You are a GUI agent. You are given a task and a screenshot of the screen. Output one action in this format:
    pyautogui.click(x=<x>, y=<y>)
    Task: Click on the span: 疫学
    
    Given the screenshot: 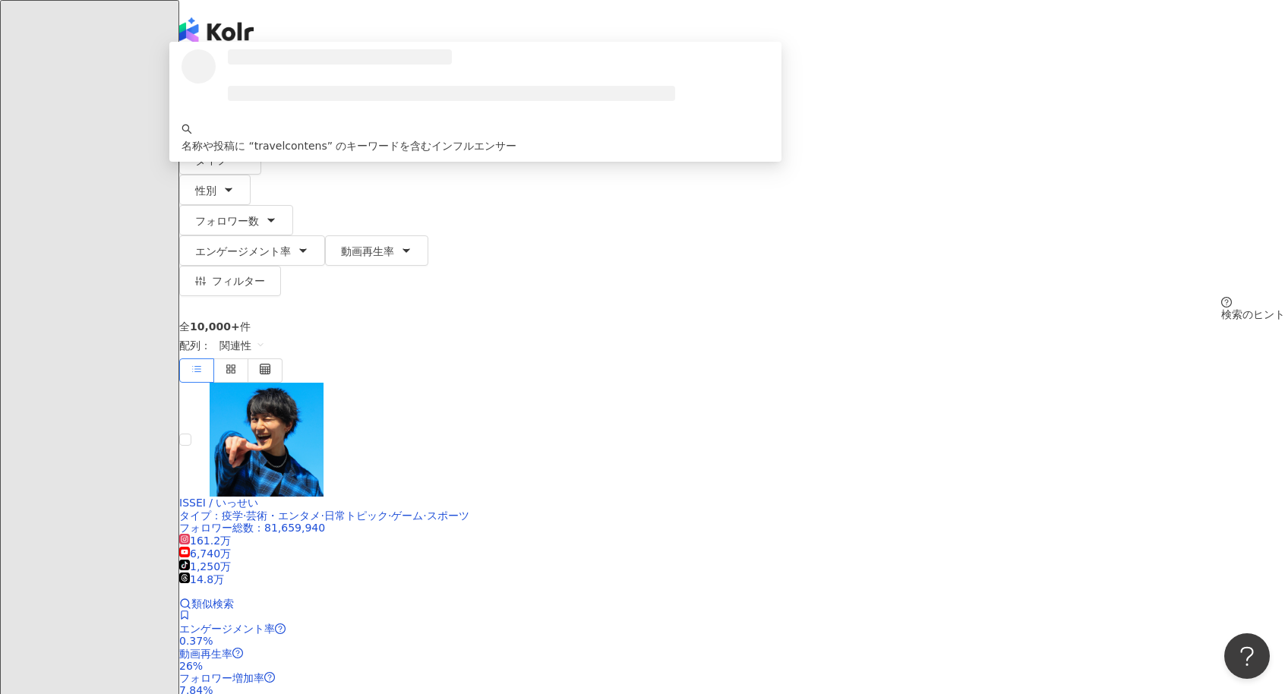 What is the action you would take?
    pyautogui.click(x=232, y=516)
    